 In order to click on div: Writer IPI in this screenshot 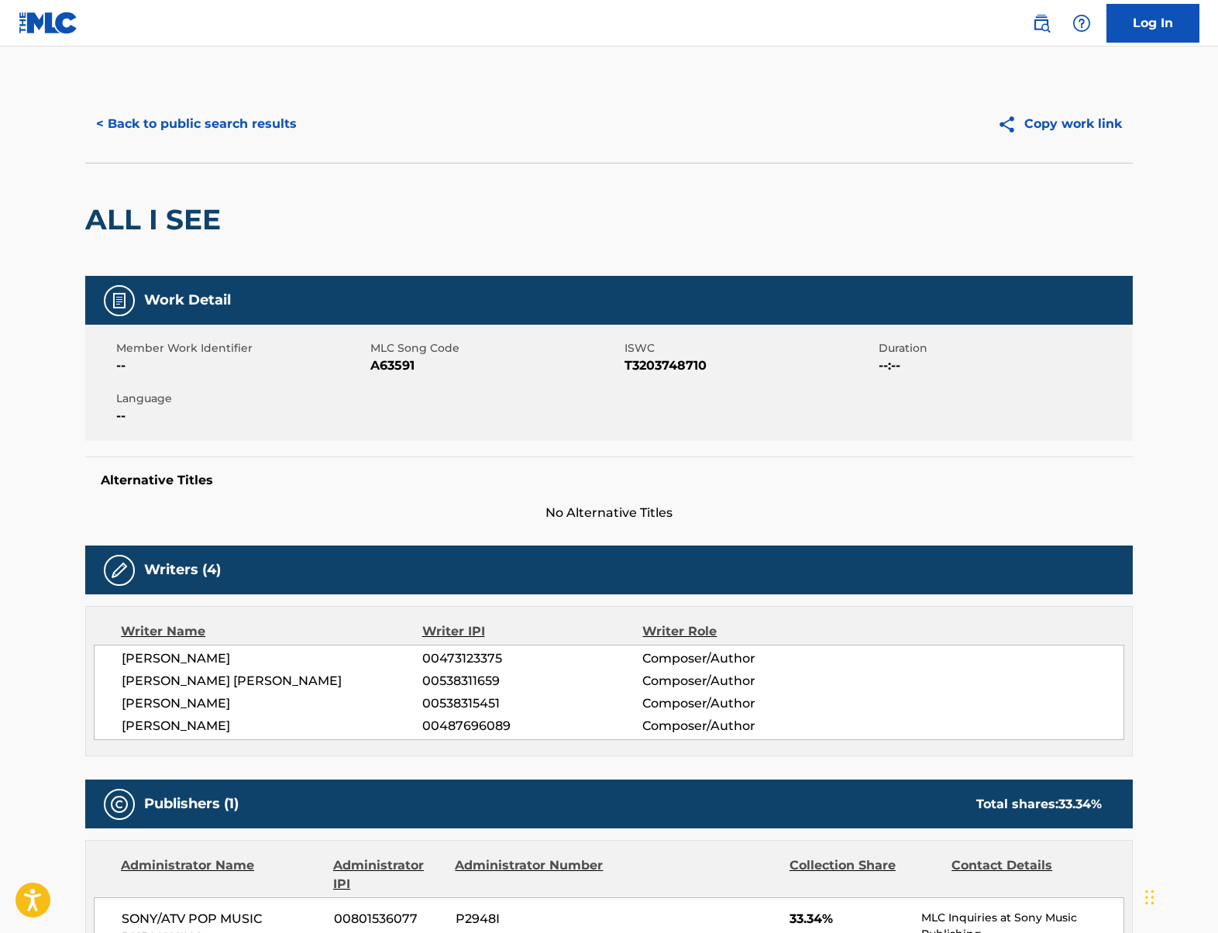, I will do `click(532, 632)`.